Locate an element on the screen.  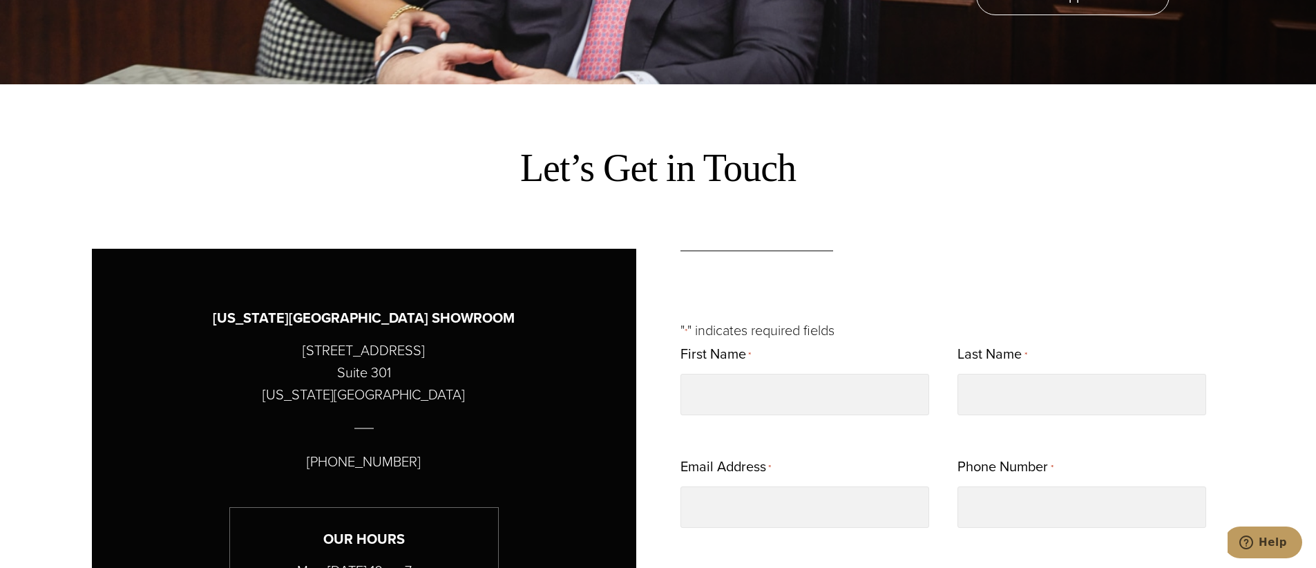
label: Phone Number is located at coordinates (1005, 467).